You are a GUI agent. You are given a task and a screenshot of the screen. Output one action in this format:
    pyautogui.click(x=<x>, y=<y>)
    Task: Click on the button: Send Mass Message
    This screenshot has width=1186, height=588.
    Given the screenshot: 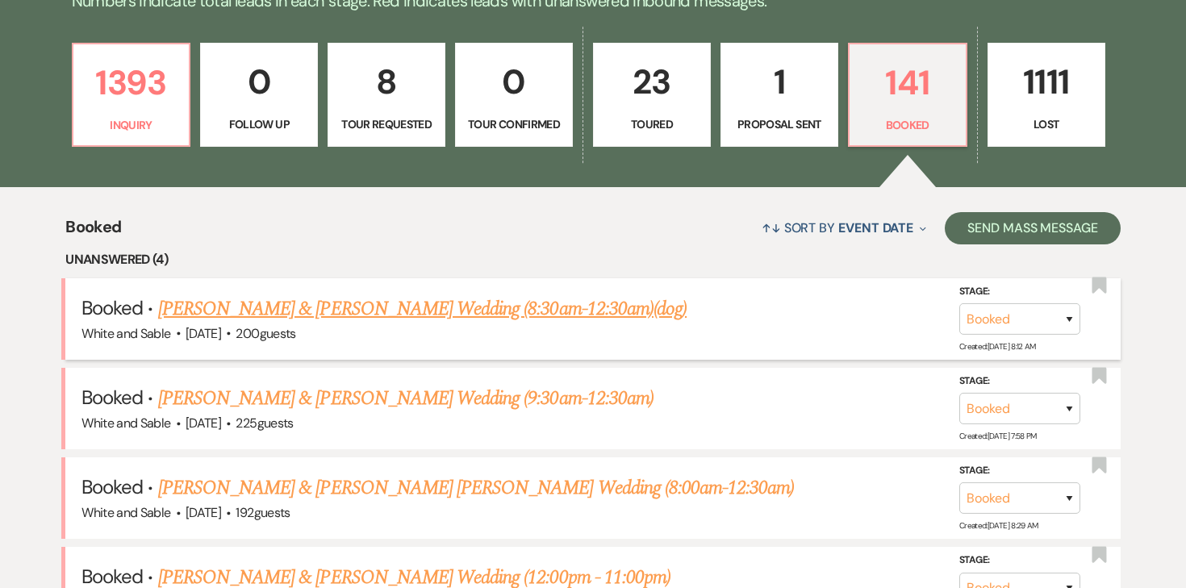 What is the action you would take?
    pyautogui.click(x=1032, y=228)
    